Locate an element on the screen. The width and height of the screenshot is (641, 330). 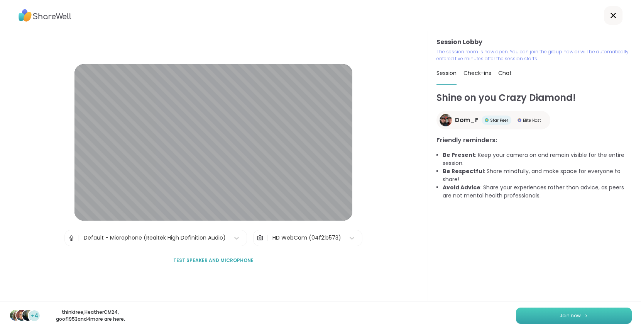
img: ShareWell Logo is located at coordinates (45, 15).